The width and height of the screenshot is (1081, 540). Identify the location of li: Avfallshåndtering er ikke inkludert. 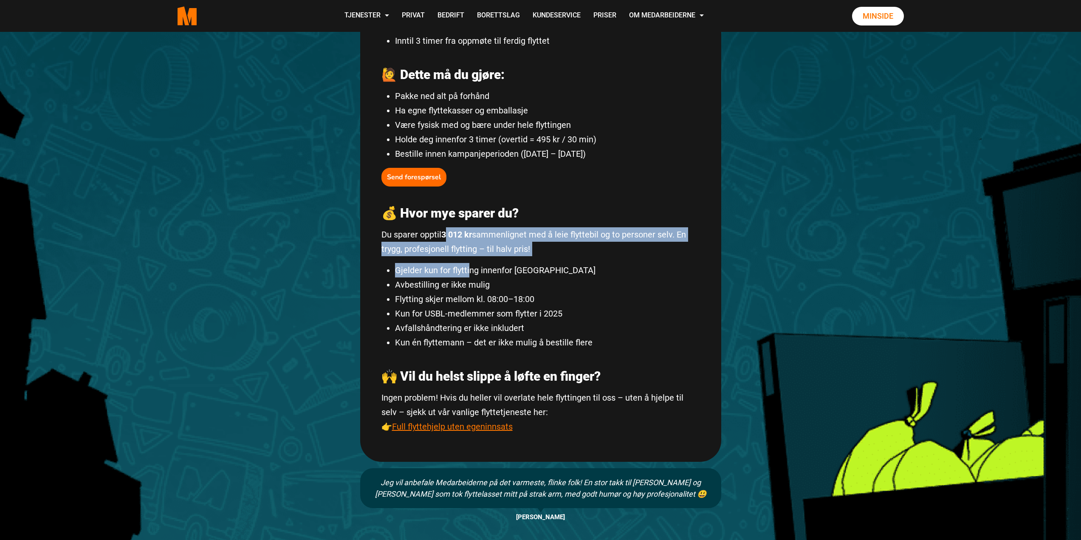
(548, 328).